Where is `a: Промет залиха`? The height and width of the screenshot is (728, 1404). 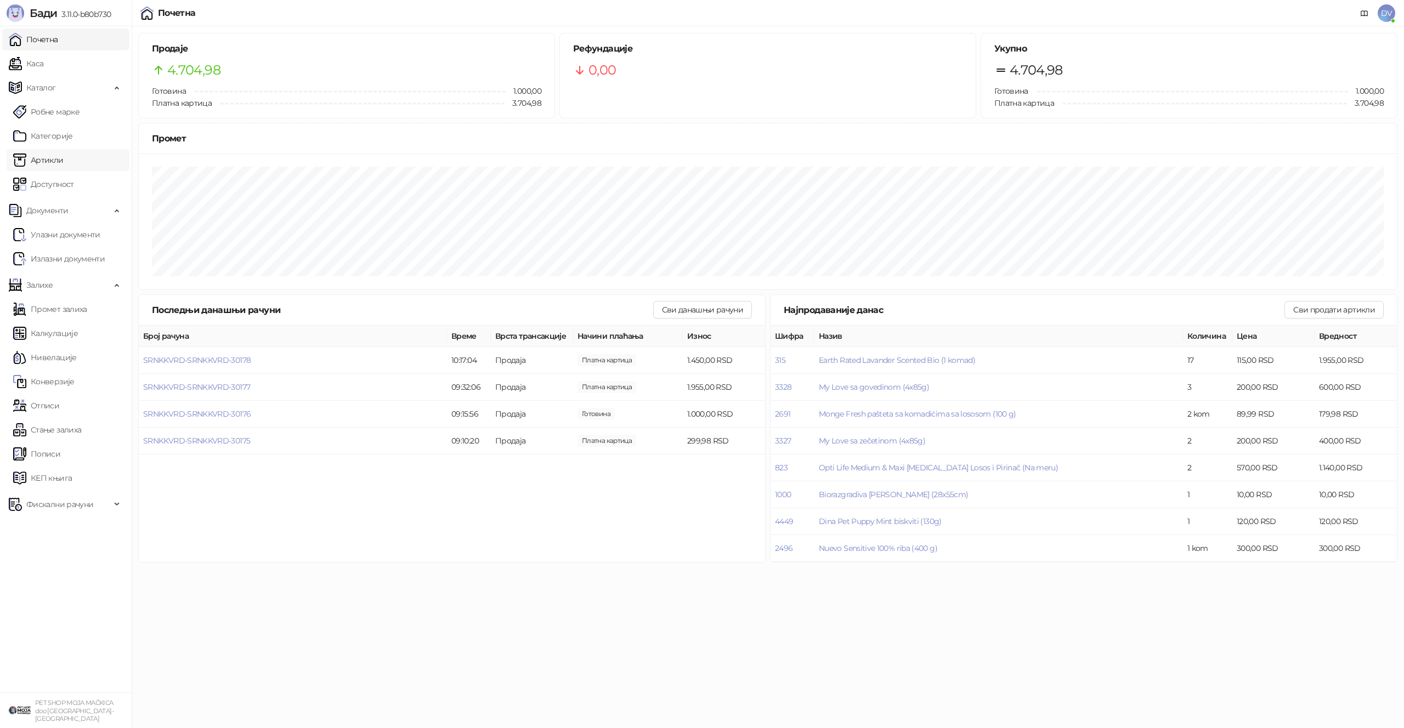
a: Промет залиха is located at coordinates (50, 309).